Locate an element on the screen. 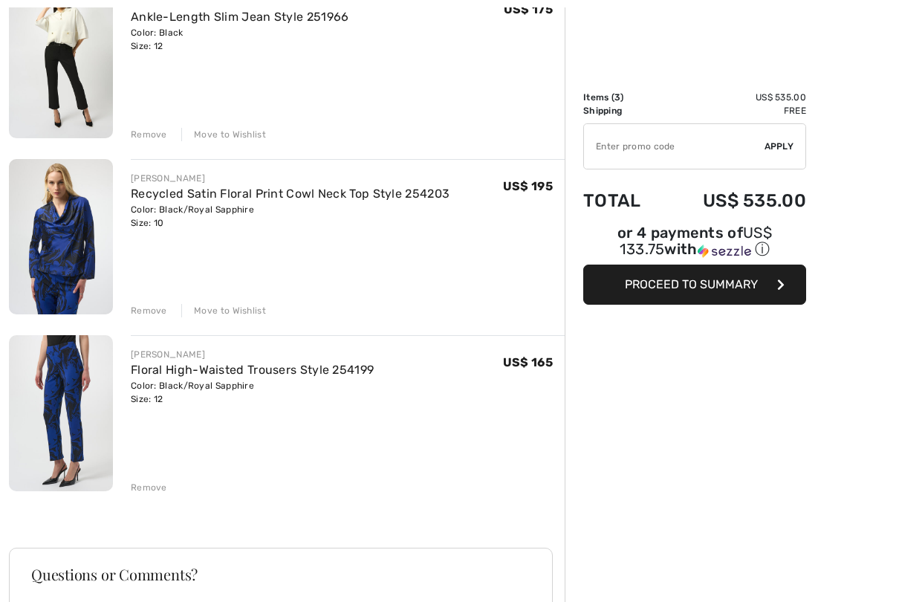 The width and height of the screenshot is (899, 602). div: Color: Black/Royal Sapphire Size: 12 is located at coordinates (252, 392).